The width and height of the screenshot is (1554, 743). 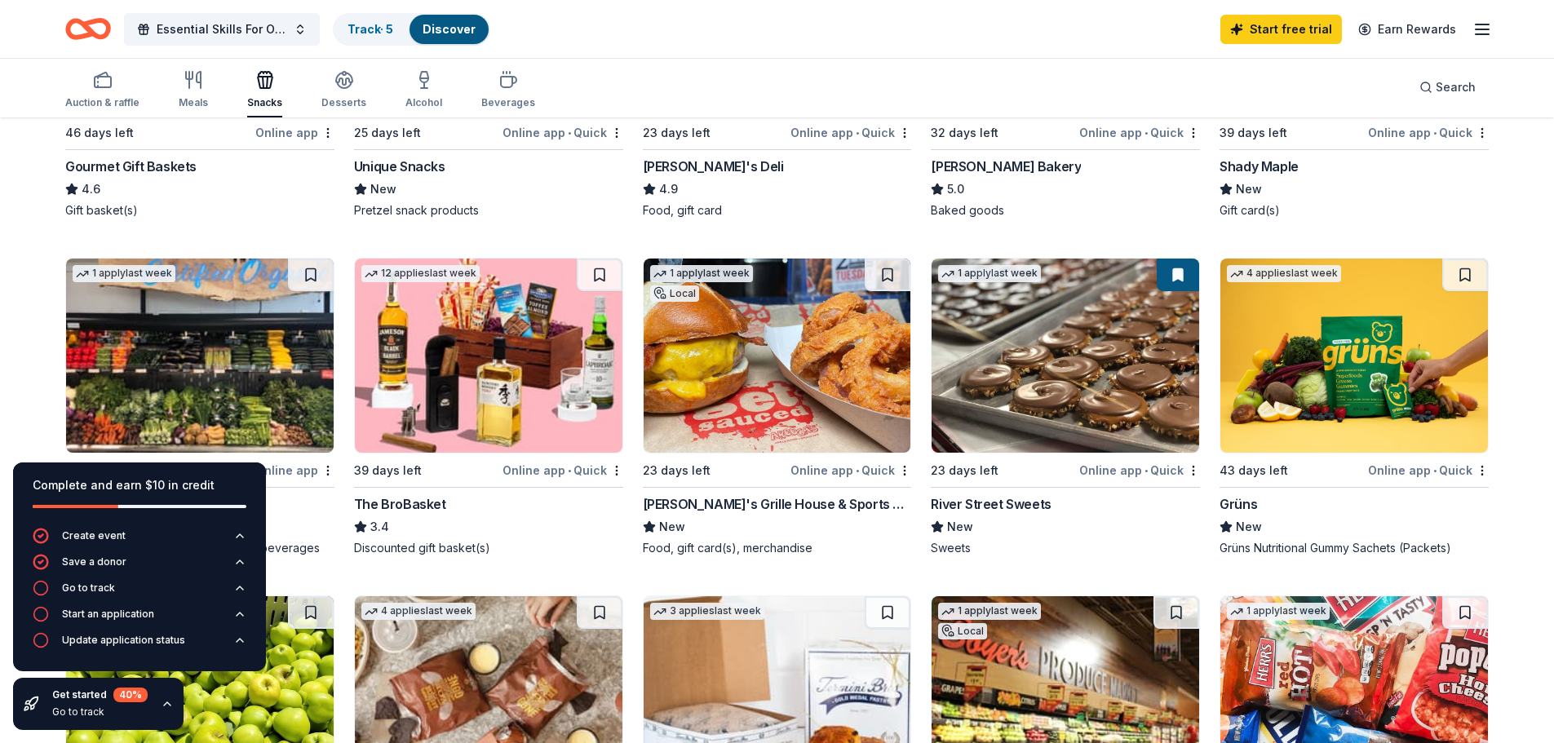 What do you see at coordinates (668, 189) in the screenshot?
I see `span: 4.9` at bounding box center [668, 189].